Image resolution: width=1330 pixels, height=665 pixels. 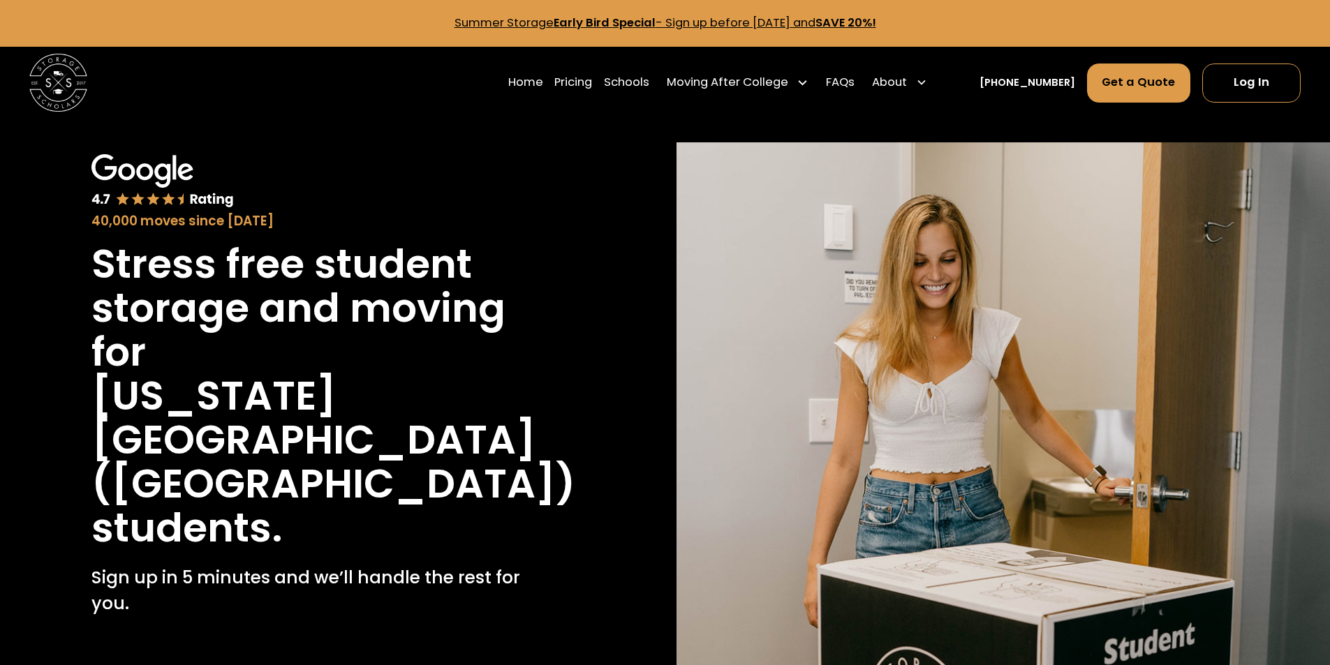 I want to click on a: Log In, so click(x=1251, y=83).